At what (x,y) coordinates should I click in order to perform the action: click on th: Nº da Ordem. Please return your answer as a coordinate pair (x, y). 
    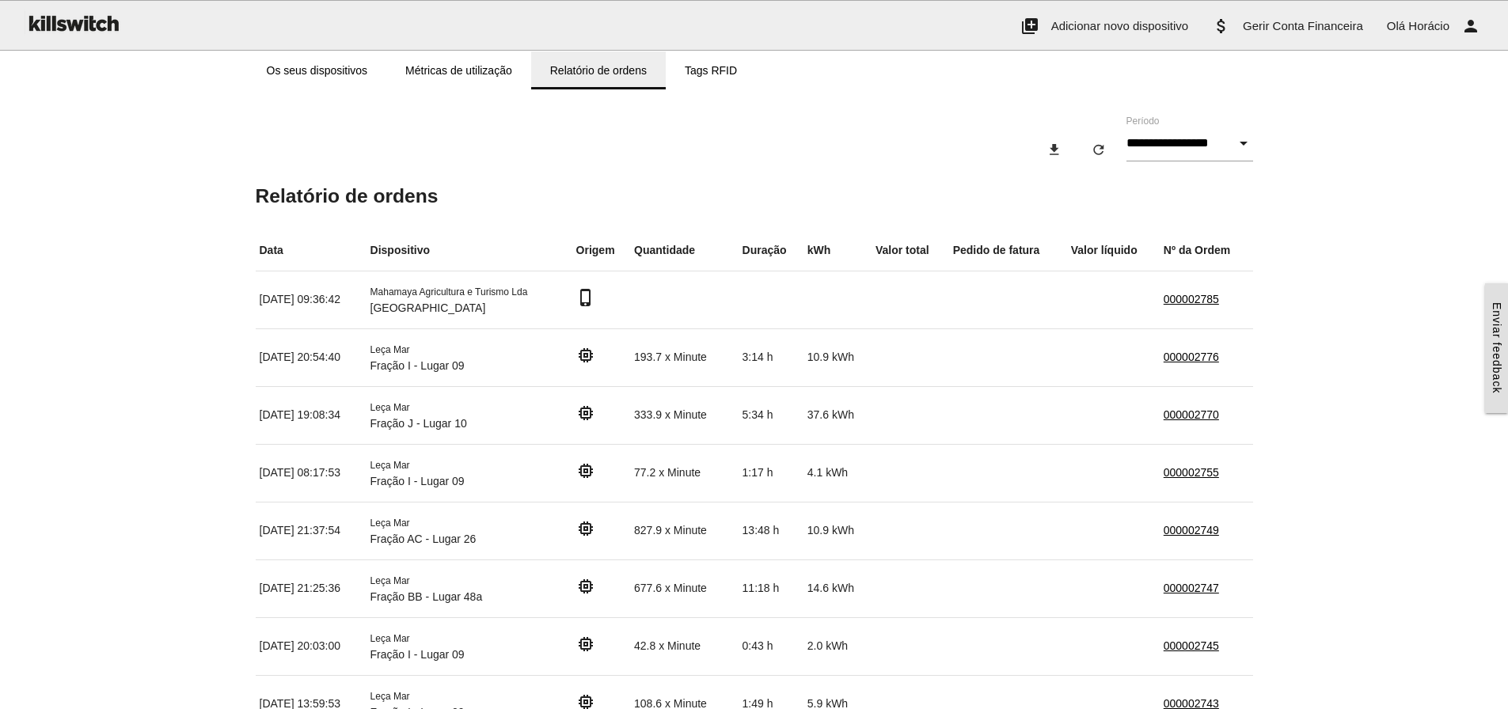
    Looking at the image, I should click on (1206, 251).